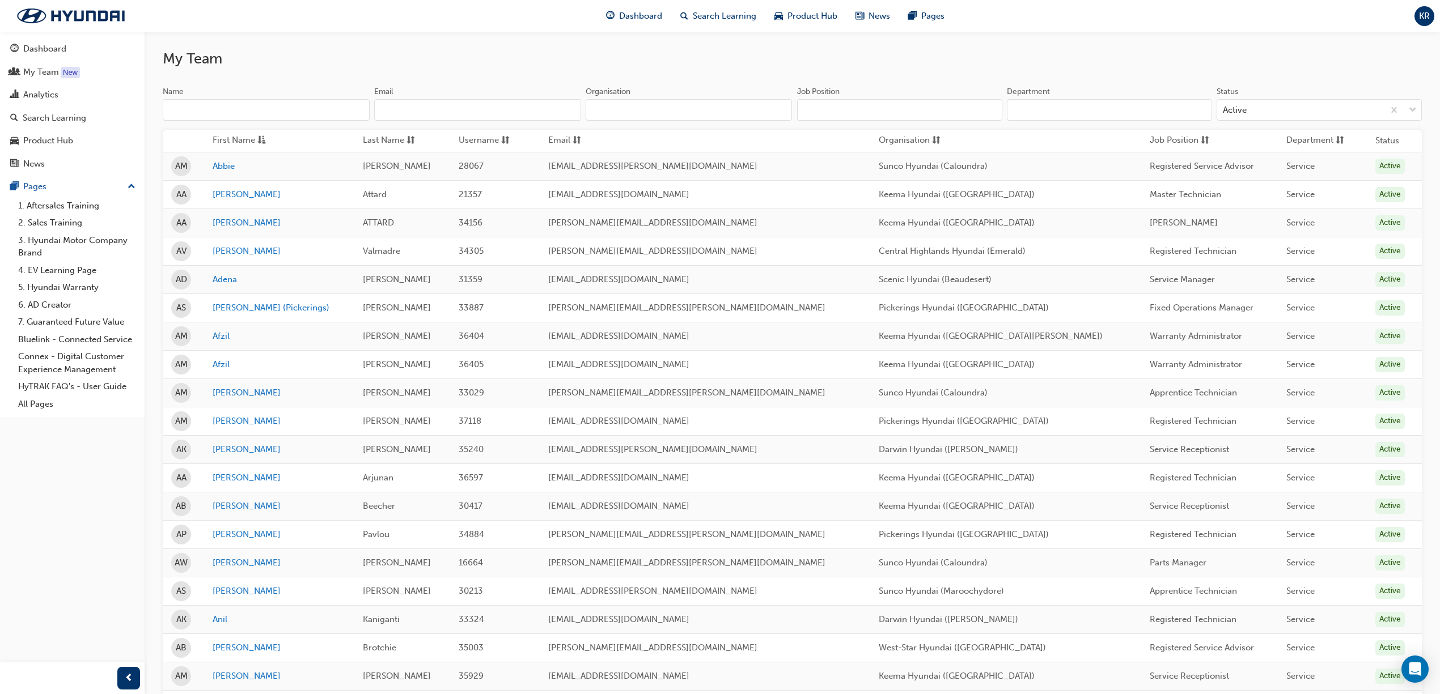 This screenshot has height=694, width=1440. I want to click on a: My Team, so click(72, 72).